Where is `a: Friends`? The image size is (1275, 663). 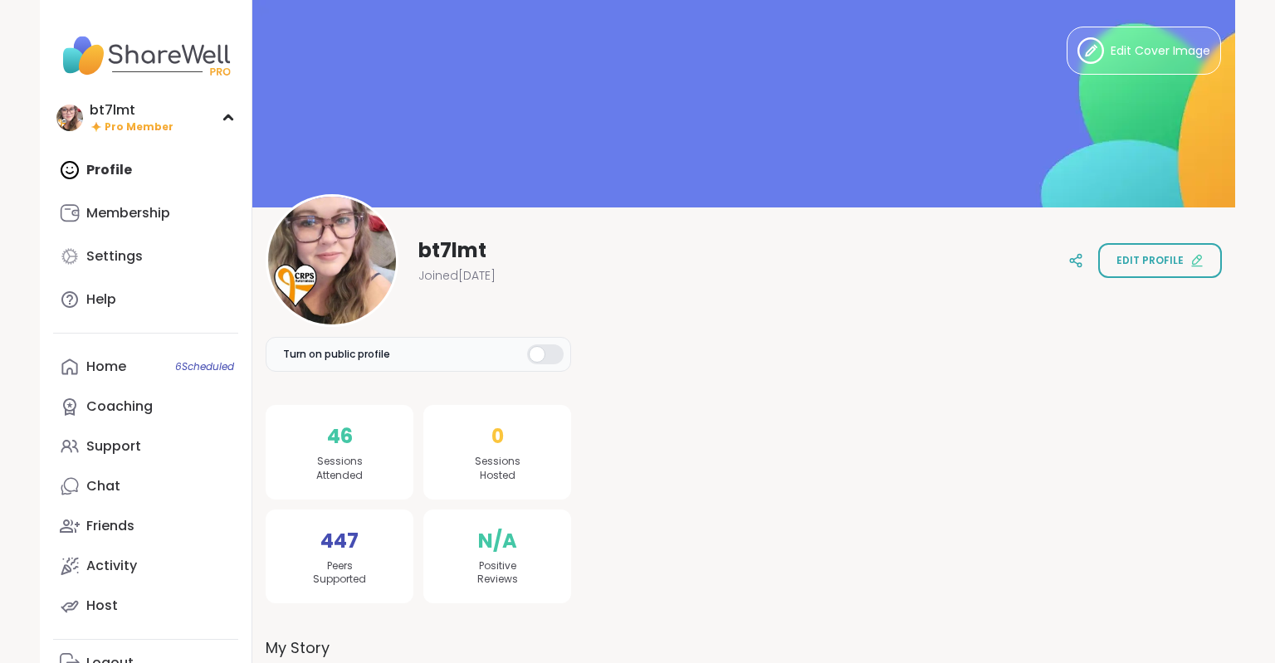
a: Friends is located at coordinates (145, 526).